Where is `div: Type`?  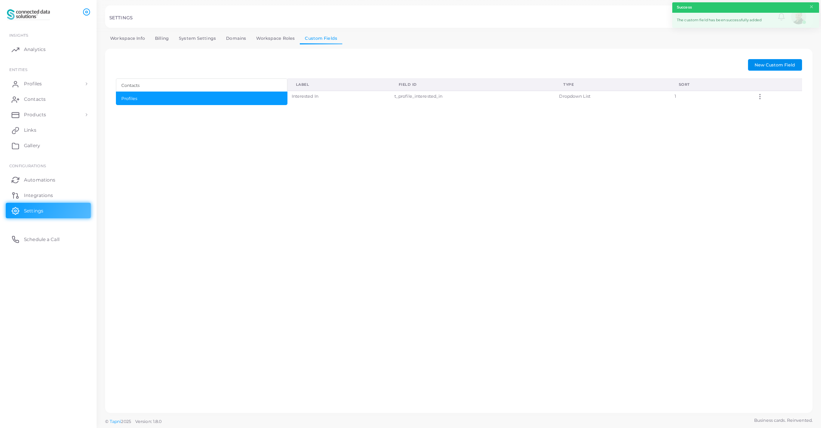 div: Type is located at coordinates (612, 85).